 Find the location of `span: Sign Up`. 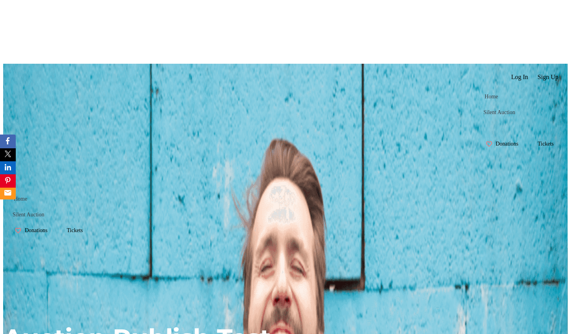

span: Sign Up is located at coordinates (548, 77).